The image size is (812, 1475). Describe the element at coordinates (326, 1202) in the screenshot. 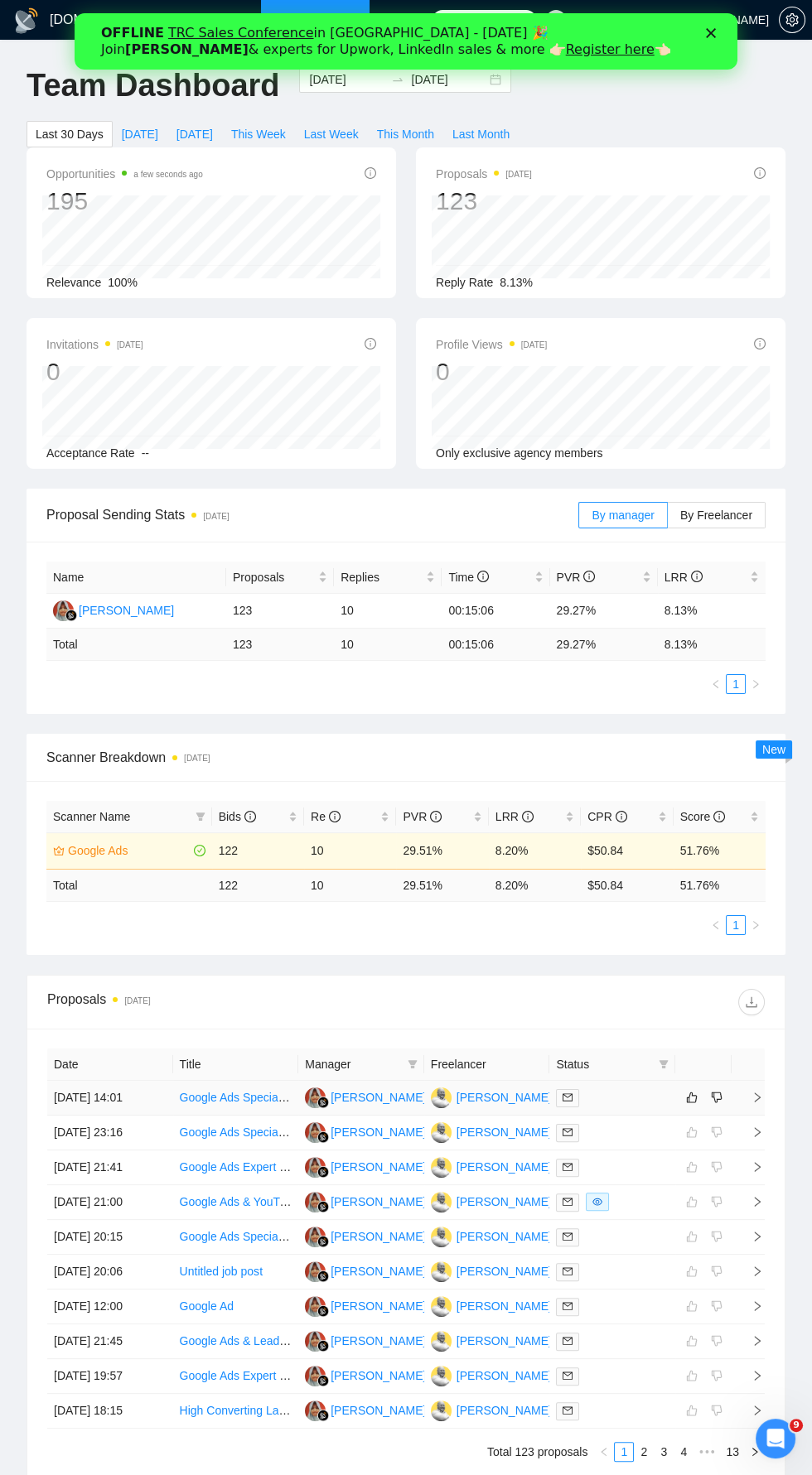

I see `a: Google Ads & YouTube Campaign Setup for FinTech App` at that location.